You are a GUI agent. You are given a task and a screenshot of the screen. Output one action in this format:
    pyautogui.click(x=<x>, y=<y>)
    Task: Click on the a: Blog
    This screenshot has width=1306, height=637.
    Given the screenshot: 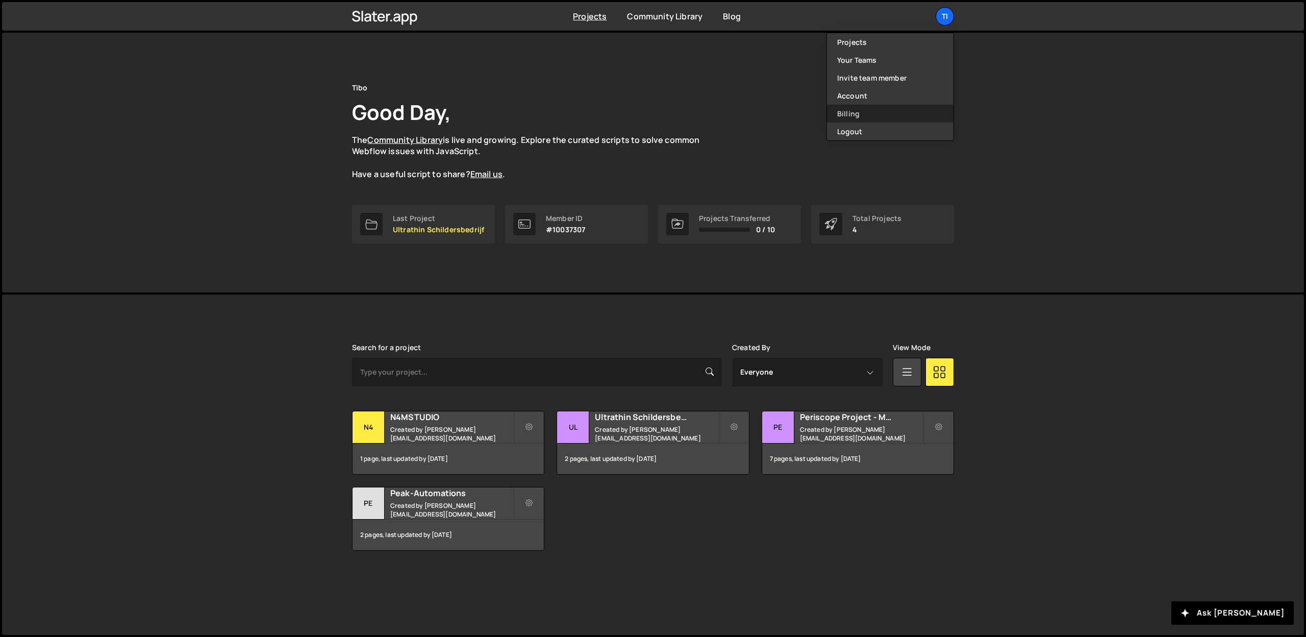 What is the action you would take?
    pyautogui.click(x=731, y=16)
    